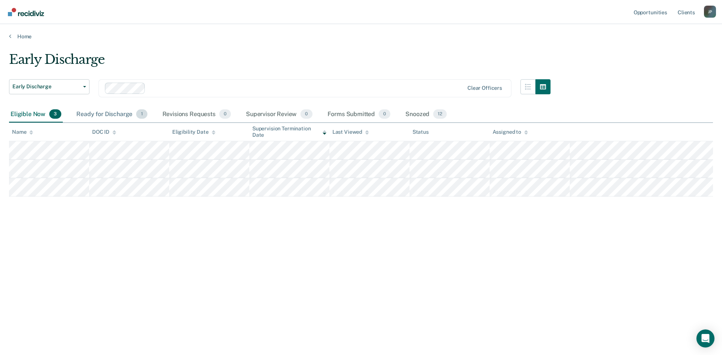  What do you see at coordinates (361, 36) in the screenshot?
I see `a: Home` at bounding box center [361, 36].